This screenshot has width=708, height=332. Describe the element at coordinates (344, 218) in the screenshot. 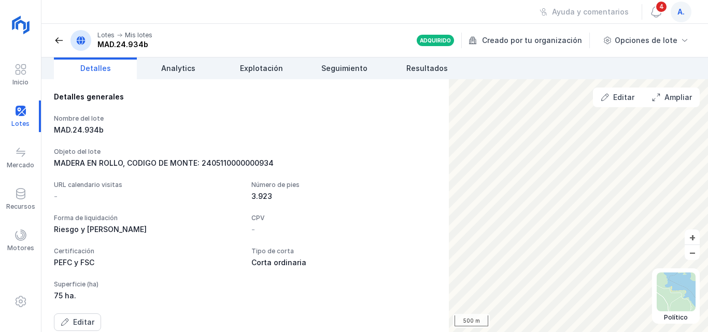

I see `div: CPV` at that location.